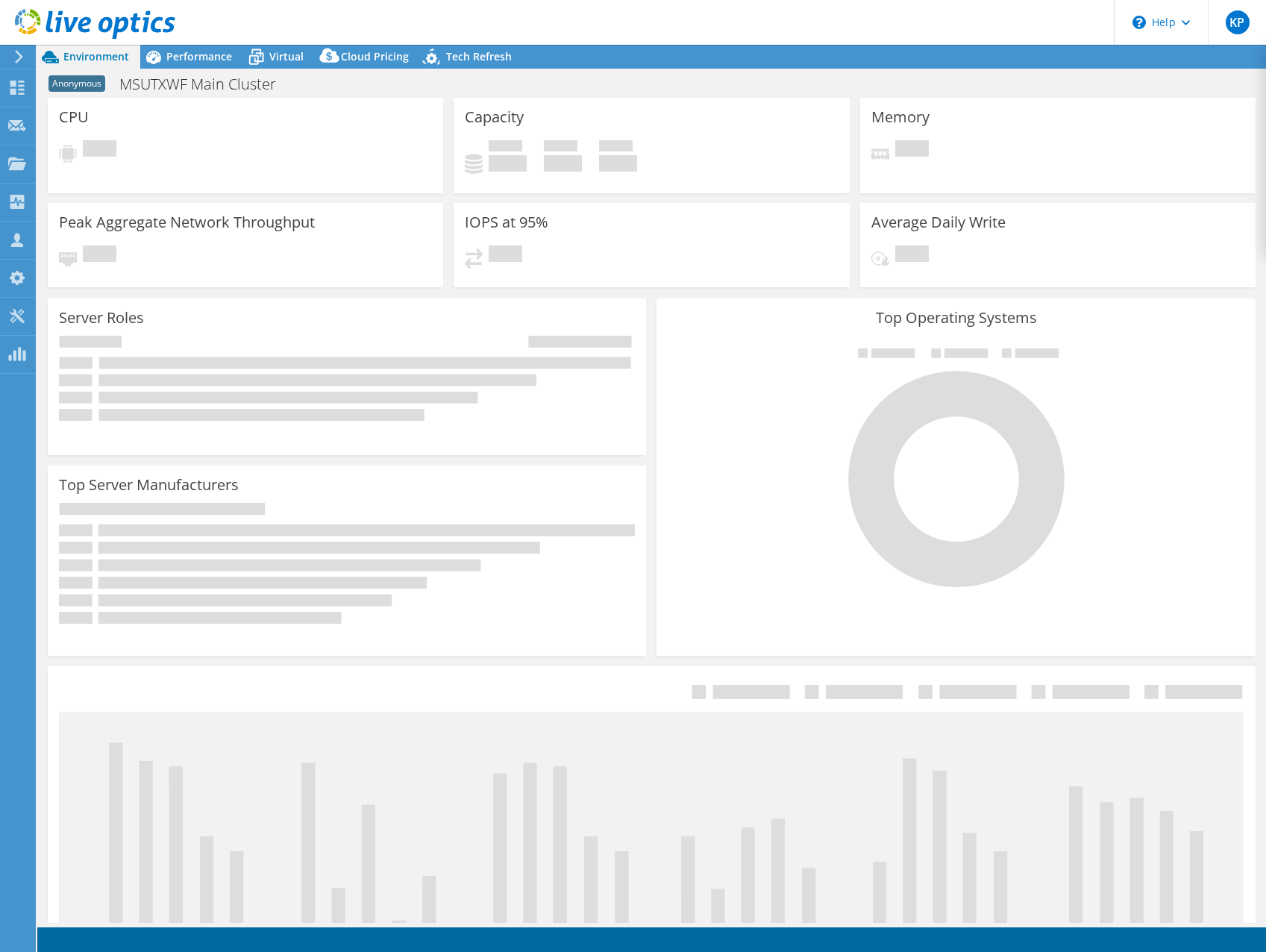 This screenshot has height=952, width=1266. I want to click on span: KP, so click(1238, 23).